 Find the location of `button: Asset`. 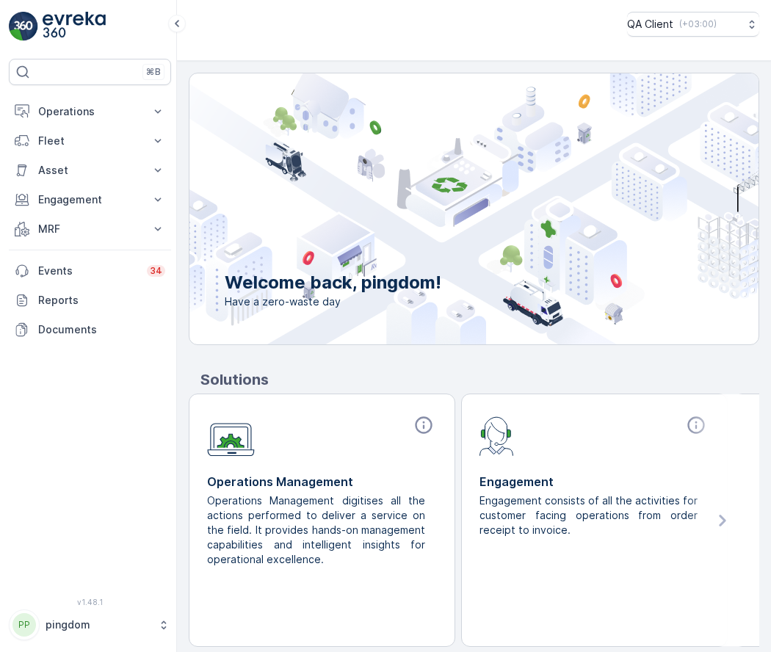

button: Asset is located at coordinates (90, 170).